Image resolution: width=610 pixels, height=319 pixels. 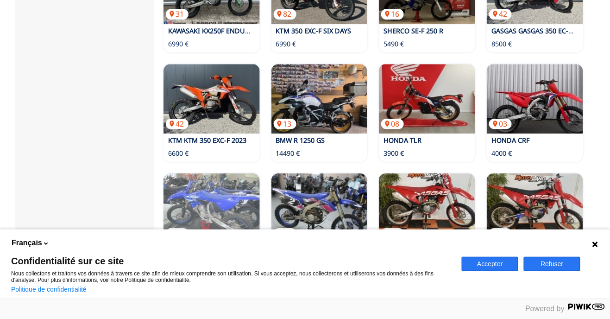 What do you see at coordinates (178, 153) in the screenshot?
I see `p: 6600 €` at bounding box center [178, 153].